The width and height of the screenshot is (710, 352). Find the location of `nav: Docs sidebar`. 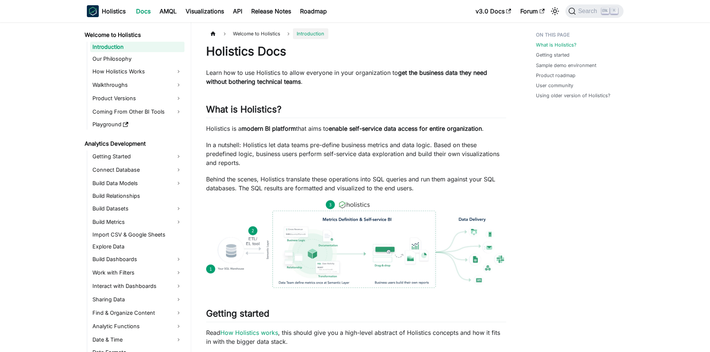

nav: Docs sidebar is located at coordinates (135, 187).